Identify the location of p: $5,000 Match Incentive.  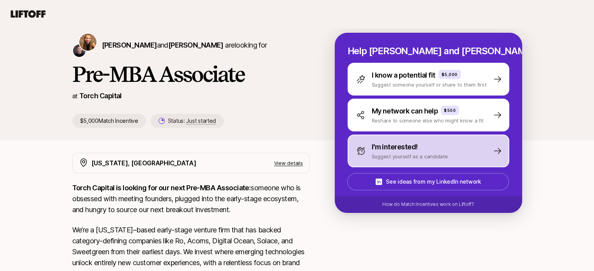
(109, 121).